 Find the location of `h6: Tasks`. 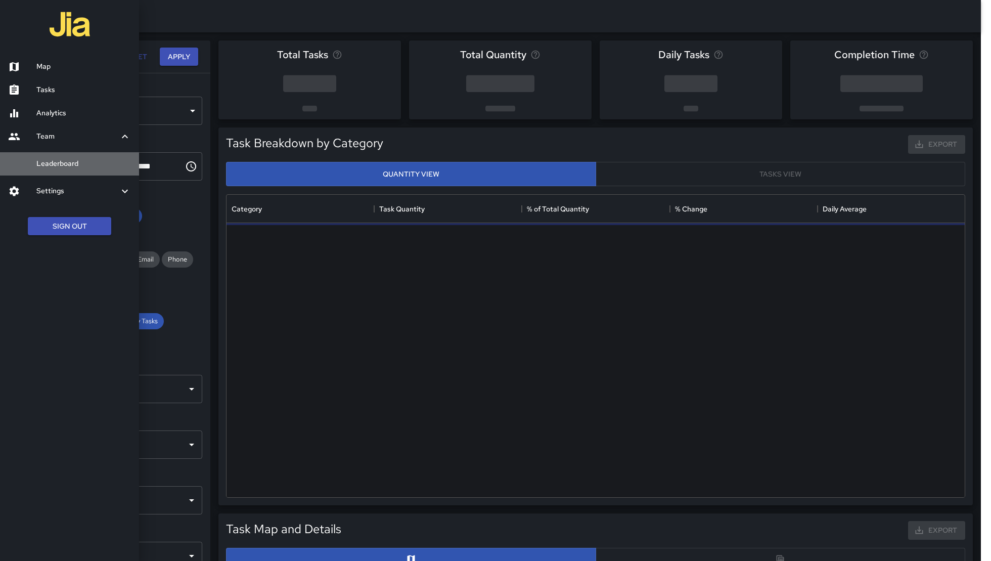

h6: Tasks is located at coordinates (83, 90).